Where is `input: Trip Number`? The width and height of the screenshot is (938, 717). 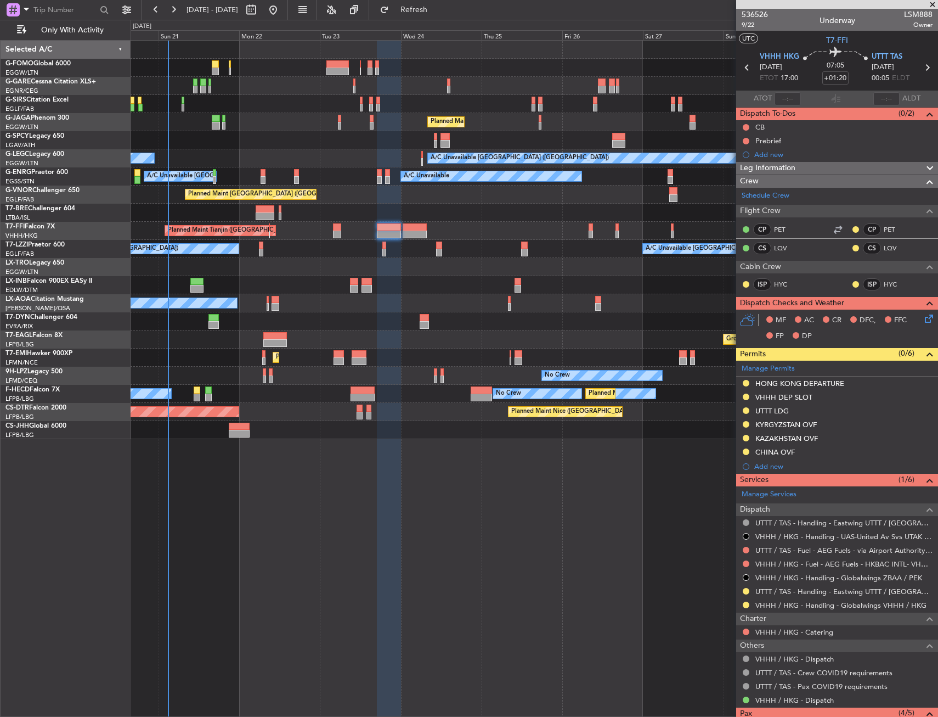 input: Trip Number is located at coordinates (65, 10).